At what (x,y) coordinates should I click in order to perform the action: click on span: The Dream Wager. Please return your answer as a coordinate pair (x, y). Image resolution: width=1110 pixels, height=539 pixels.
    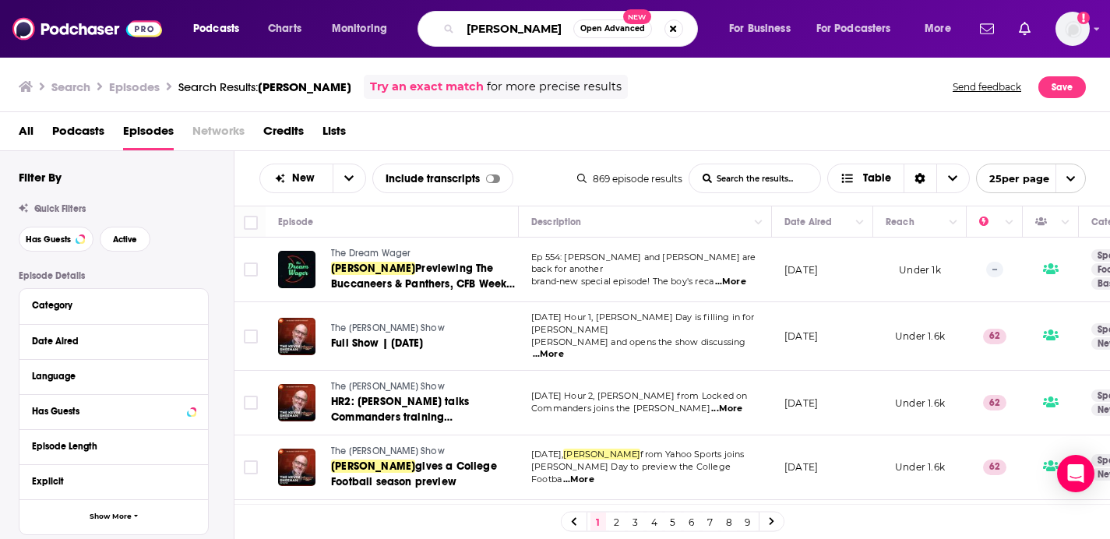
    Looking at the image, I should click on (371, 253).